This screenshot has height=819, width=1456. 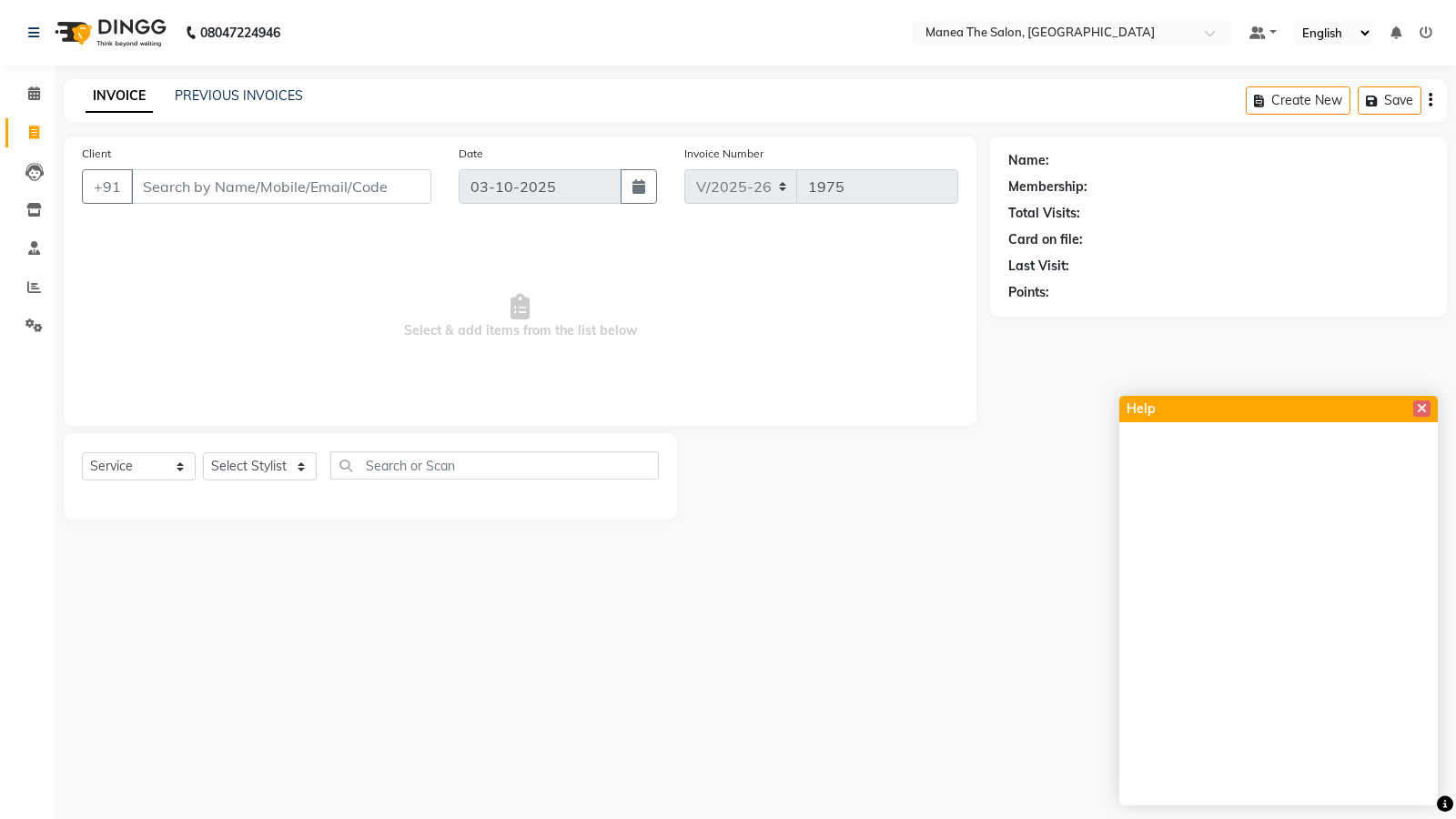 What do you see at coordinates (1389, 100) in the screenshot?
I see `button: Save` at bounding box center [1389, 100].